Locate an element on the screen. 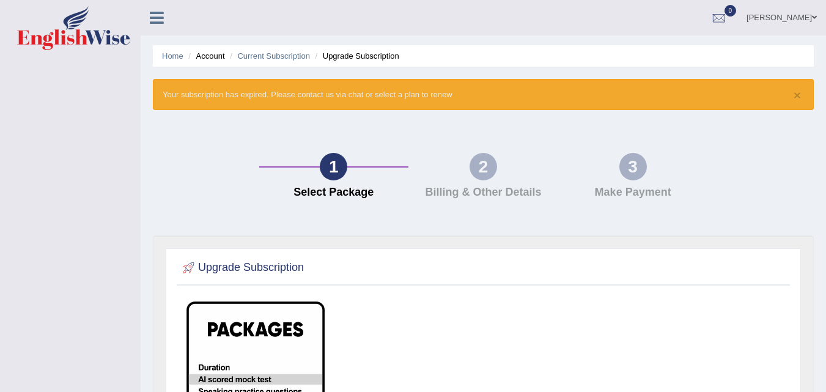  h4: Select Package is located at coordinates (334, 193).